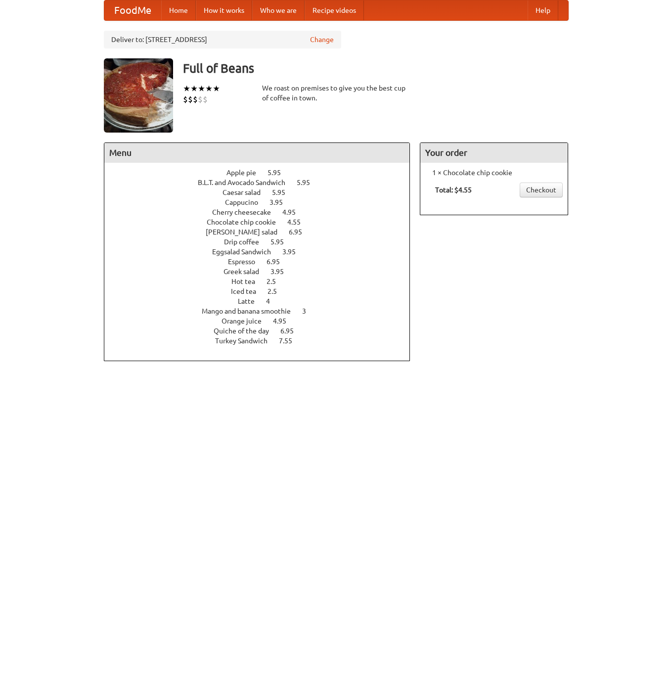  Describe the element at coordinates (453, 190) in the screenshot. I see `b: Total: $4.55` at that location.